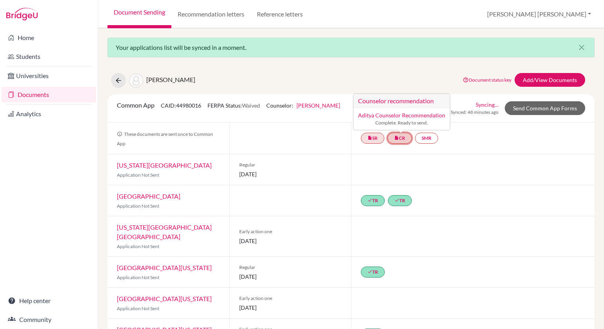 The image size is (604, 329). I want to click on img: Bridge-U, so click(22, 14).